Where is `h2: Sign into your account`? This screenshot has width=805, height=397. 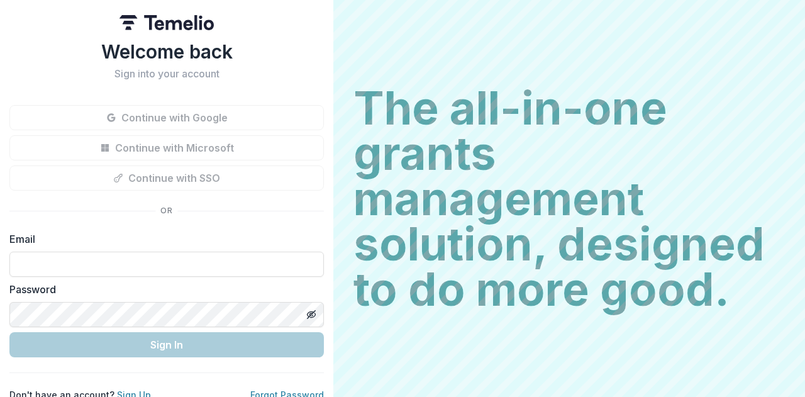
h2: Sign into your account is located at coordinates (167, 74).